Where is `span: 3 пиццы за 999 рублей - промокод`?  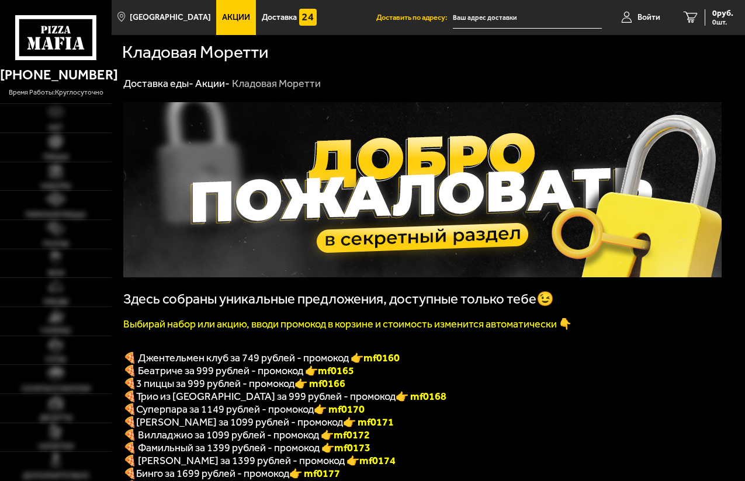
span: 3 пиццы за 999 рублей - промокод is located at coordinates (215, 384).